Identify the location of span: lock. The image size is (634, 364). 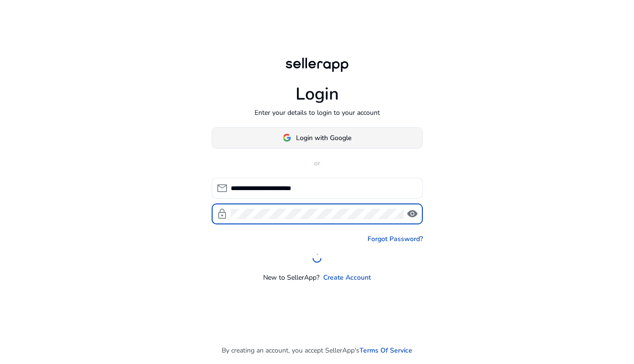
(222, 214).